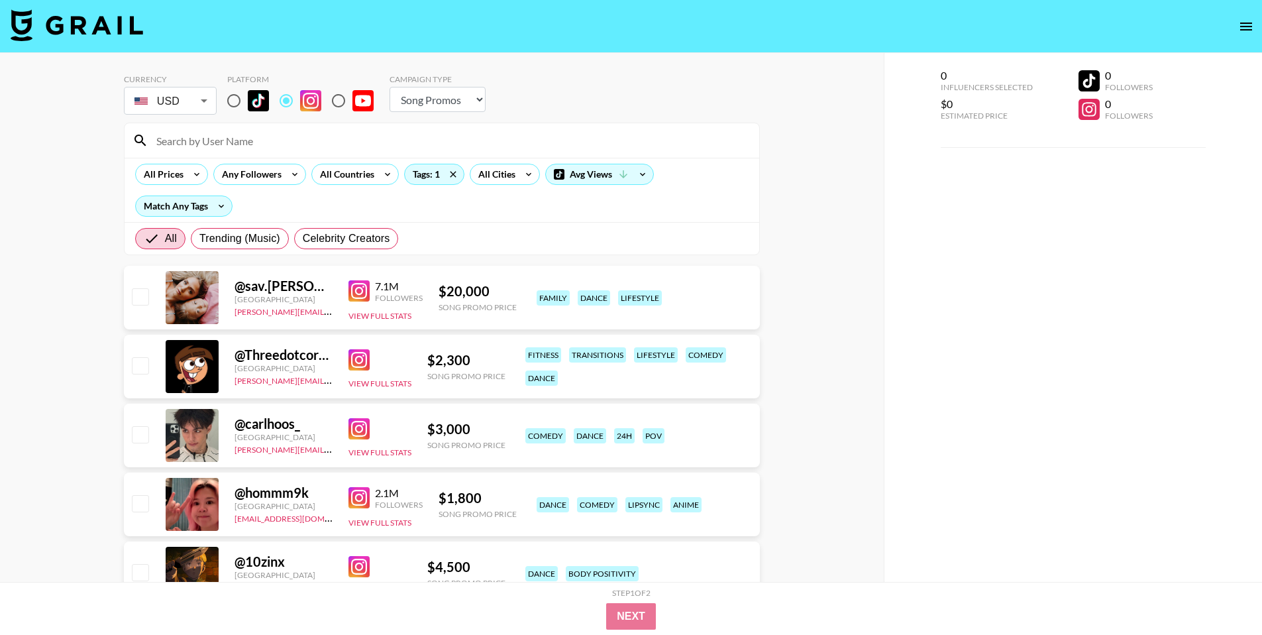 The height and width of the screenshot is (635, 1262). I want to click on div: Step 1 of 2, so click(631, 592).